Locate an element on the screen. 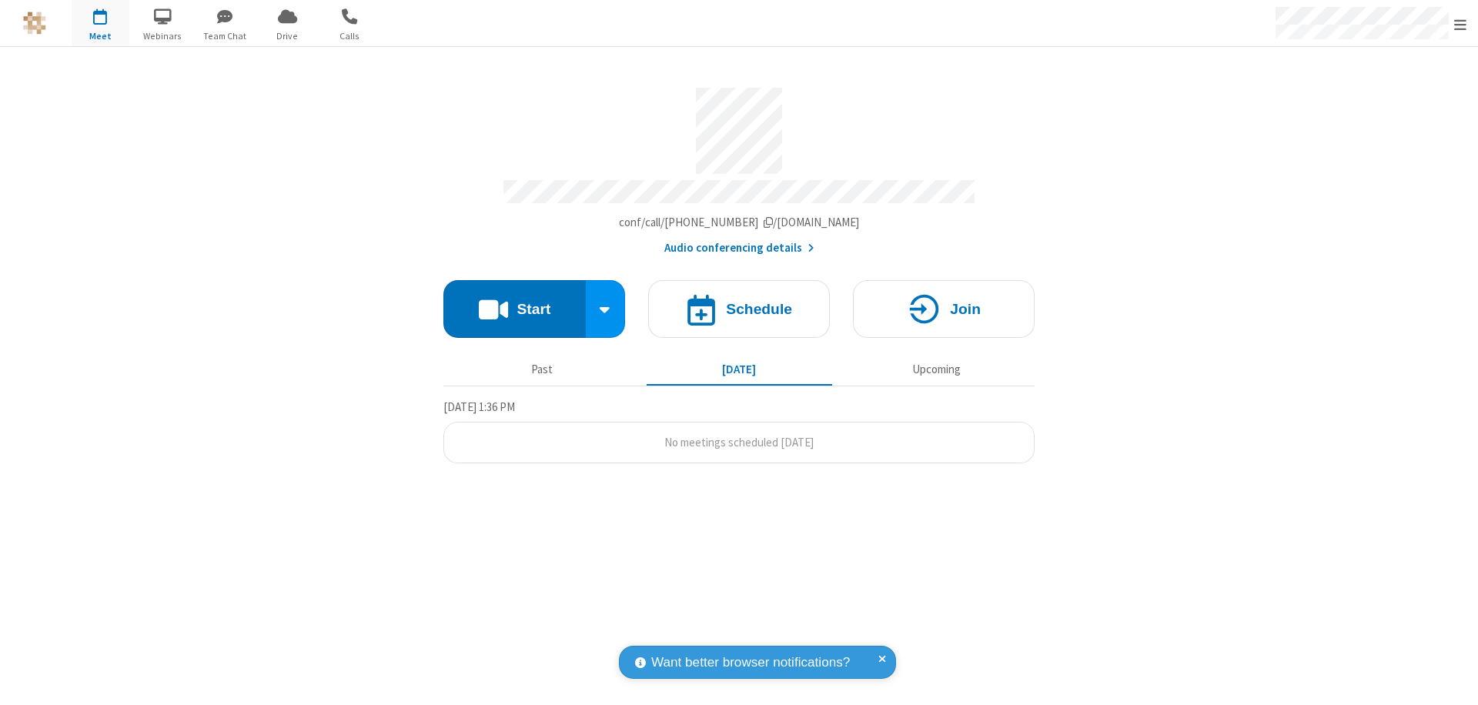 This screenshot has height=705, width=1478. span: Want better browser notifications? is located at coordinates (750, 663).